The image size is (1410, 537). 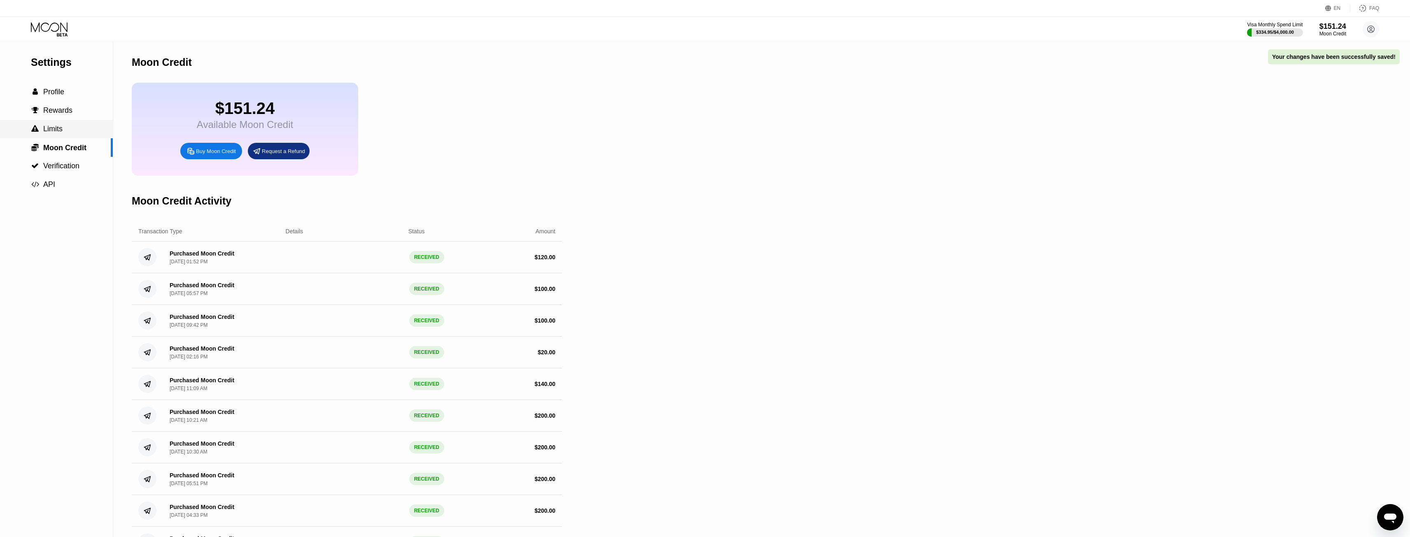 I want to click on span: API, so click(x=49, y=184).